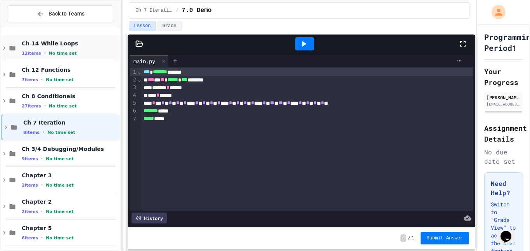 The image size is (530, 251). What do you see at coordinates (133, 95) in the screenshot?
I see `div: 4` at bounding box center [133, 95].